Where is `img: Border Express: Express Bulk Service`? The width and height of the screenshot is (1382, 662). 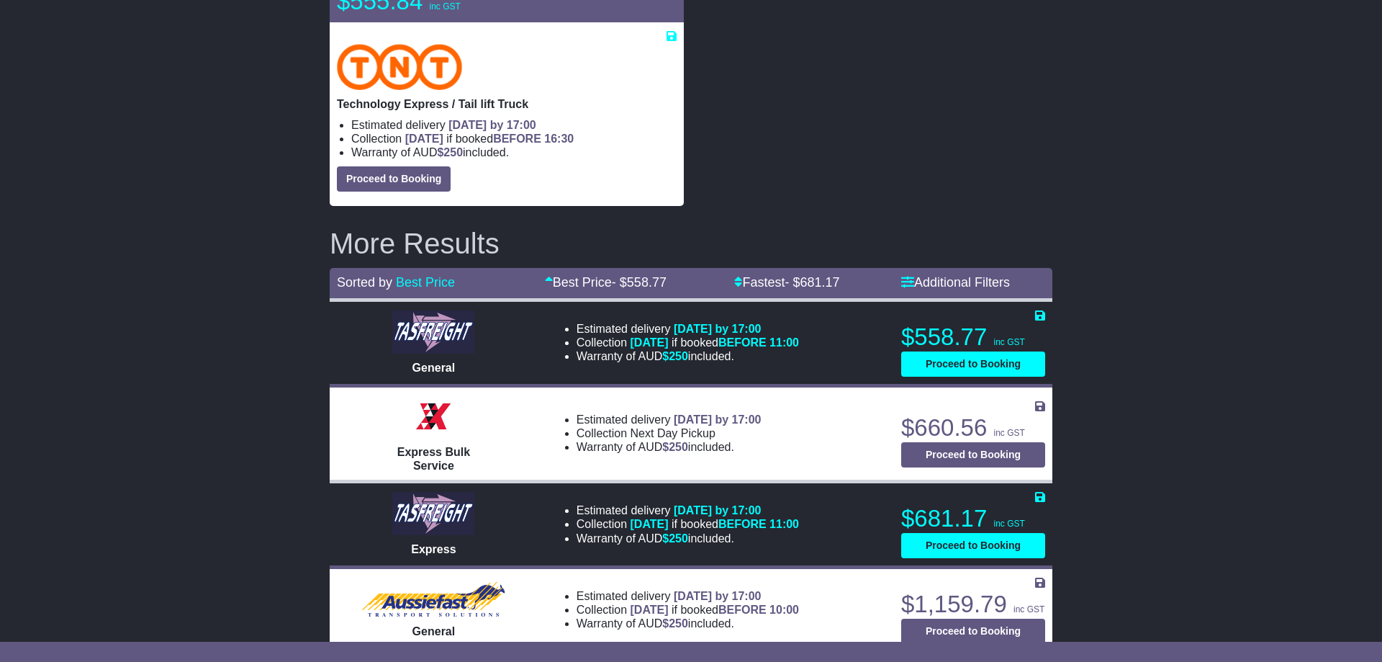
img: Border Express: Express Bulk Service is located at coordinates (433, 416).